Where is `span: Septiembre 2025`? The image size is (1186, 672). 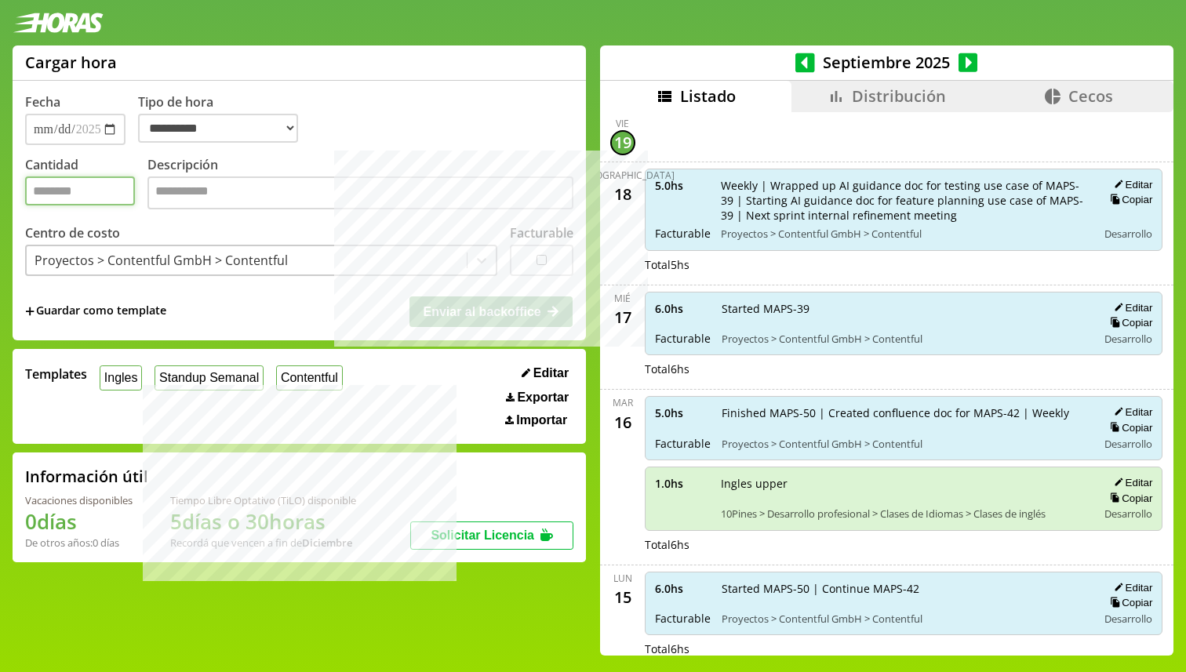
span: Septiembre 2025 is located at coordinates (886, 62).